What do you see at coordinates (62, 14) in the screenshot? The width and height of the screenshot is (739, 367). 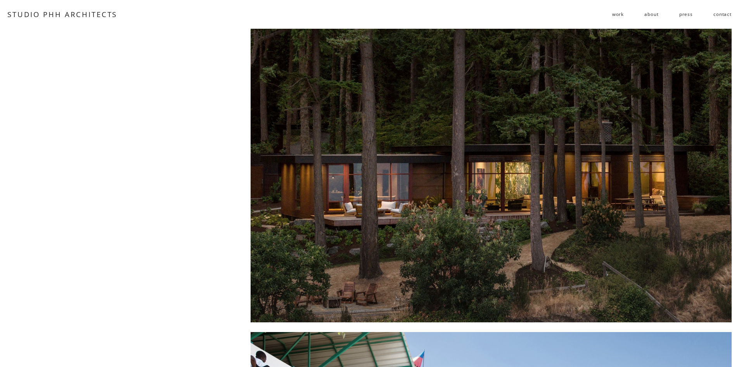 I see `a: STUDIO PHH ARCHITECTS` at bounding box center [62, 14].